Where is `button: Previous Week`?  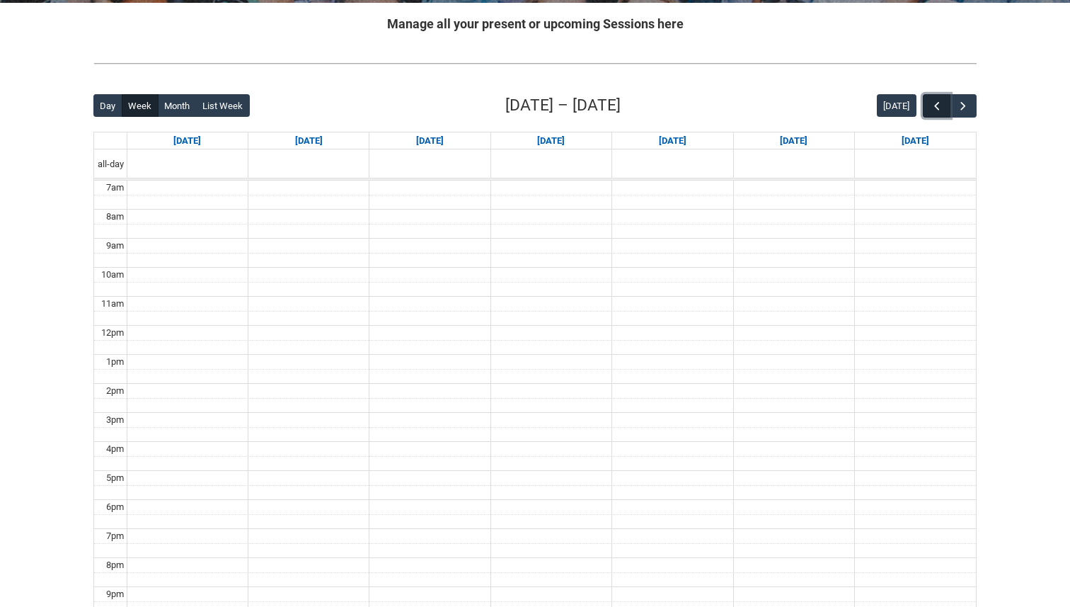
button: Previous Week is located at coordinates (936, 105).